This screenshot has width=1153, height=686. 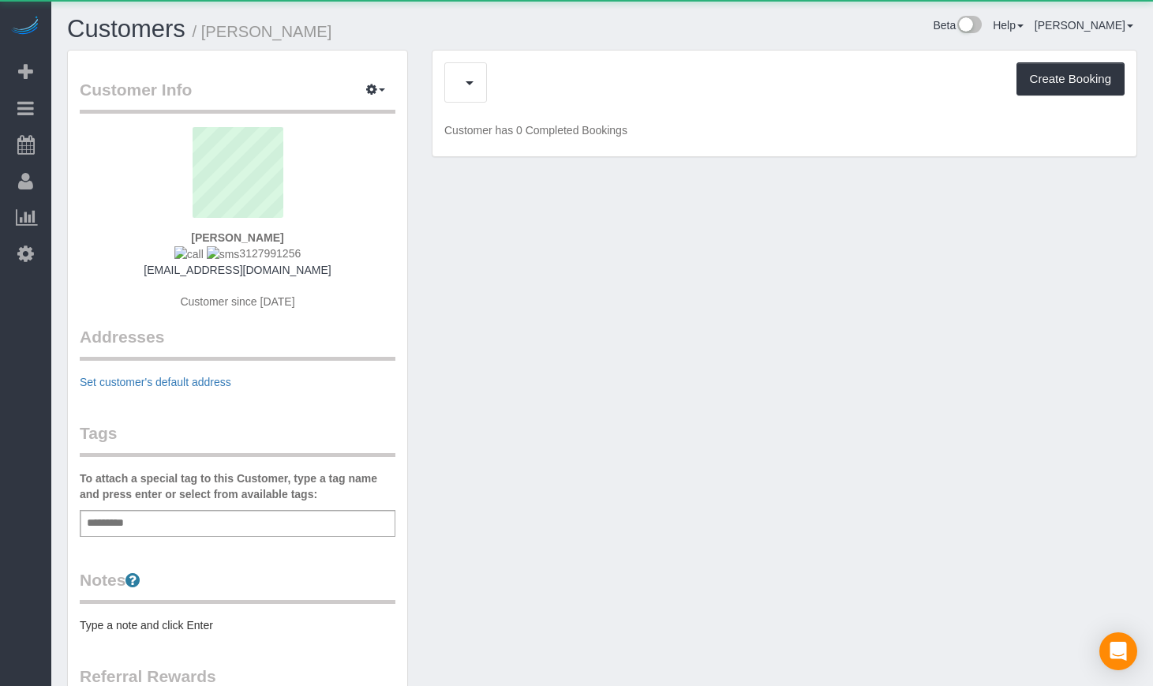 What do you see at coordinates (957, 25) in the screenshot?
I see `a: Beta` at bounding box center [957, 25].